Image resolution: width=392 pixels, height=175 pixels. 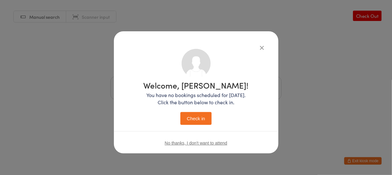 I want to click on span: No thanks, I don't want to attend, so click(x=196, y=143).